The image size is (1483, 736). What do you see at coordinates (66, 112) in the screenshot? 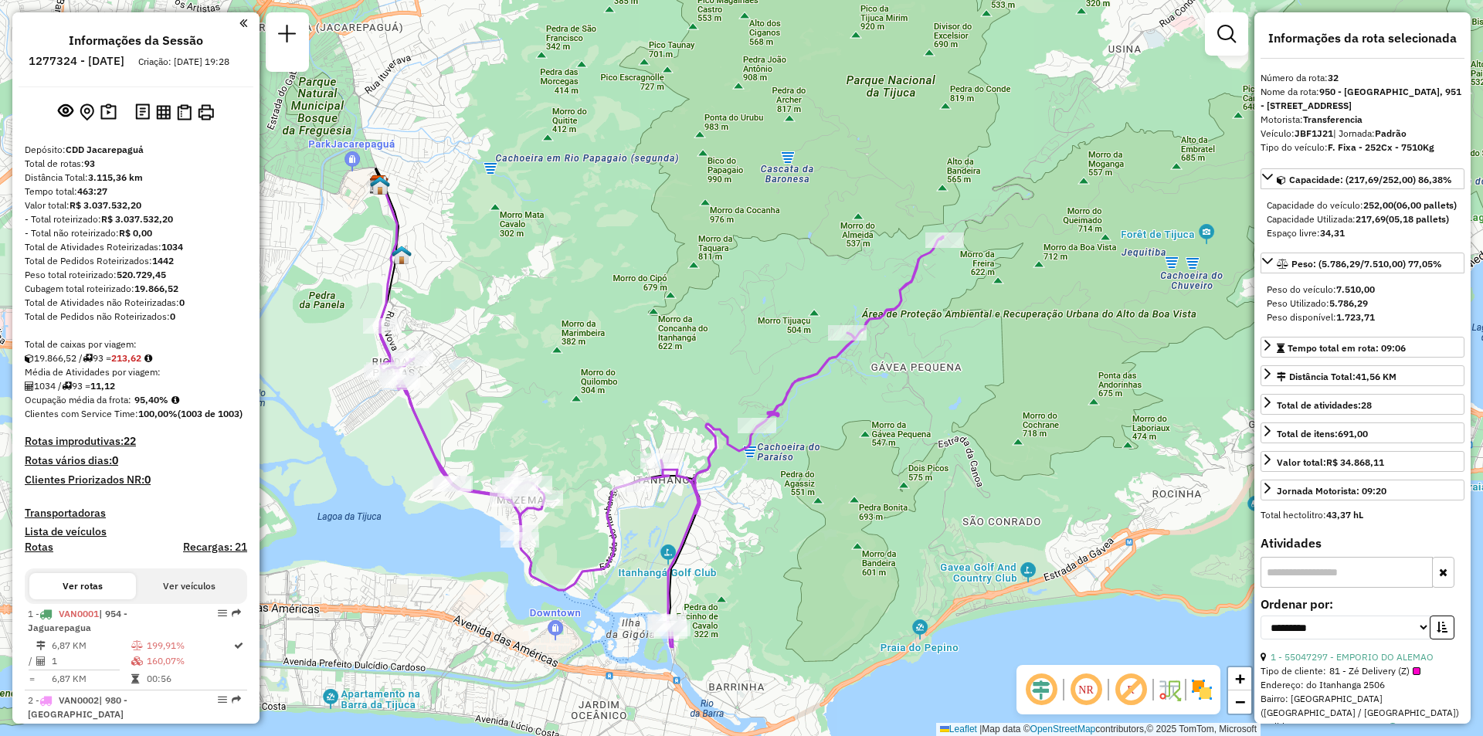
I see `button: Exibir sessão original` at bounding box center [66, 112].